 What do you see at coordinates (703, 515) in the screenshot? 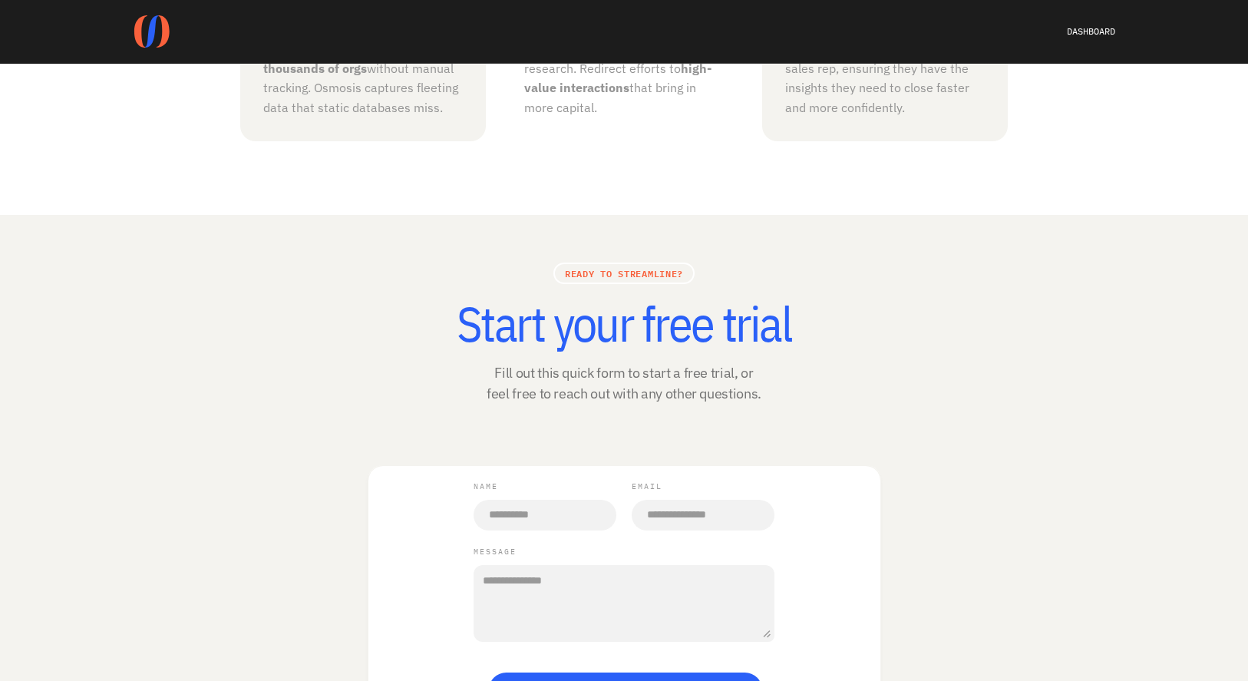
I see `input: Email` at bounding box center [703, 515].